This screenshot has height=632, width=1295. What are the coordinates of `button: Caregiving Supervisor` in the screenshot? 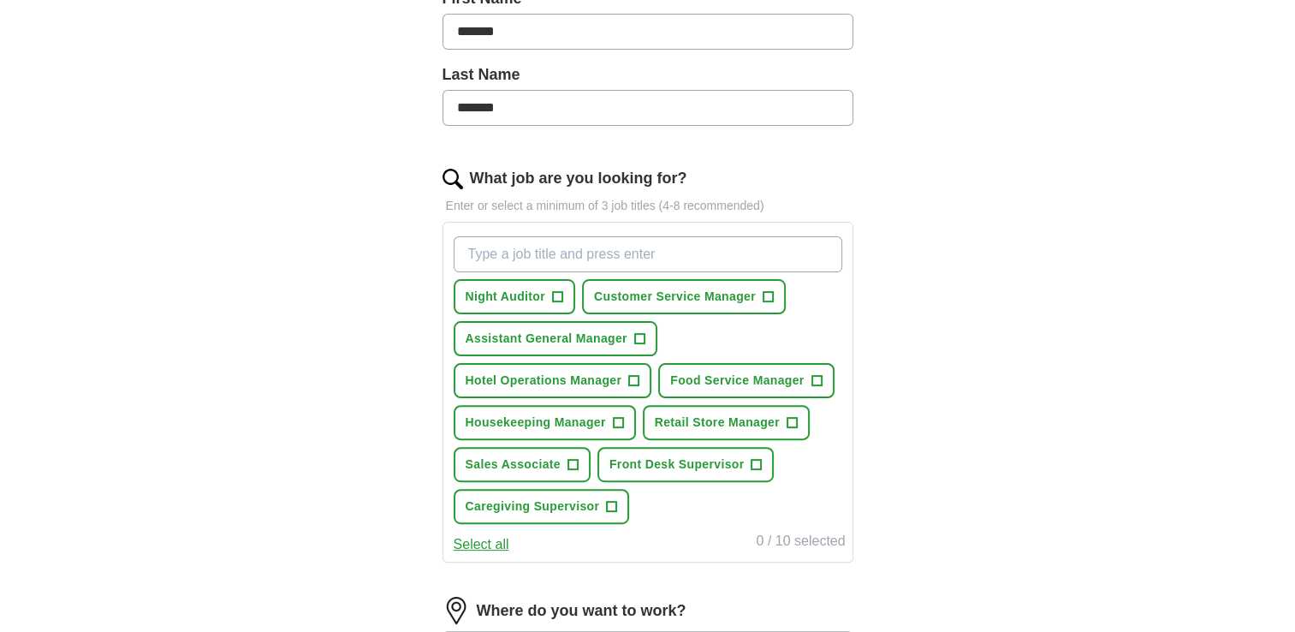 It's located at (542, 506).